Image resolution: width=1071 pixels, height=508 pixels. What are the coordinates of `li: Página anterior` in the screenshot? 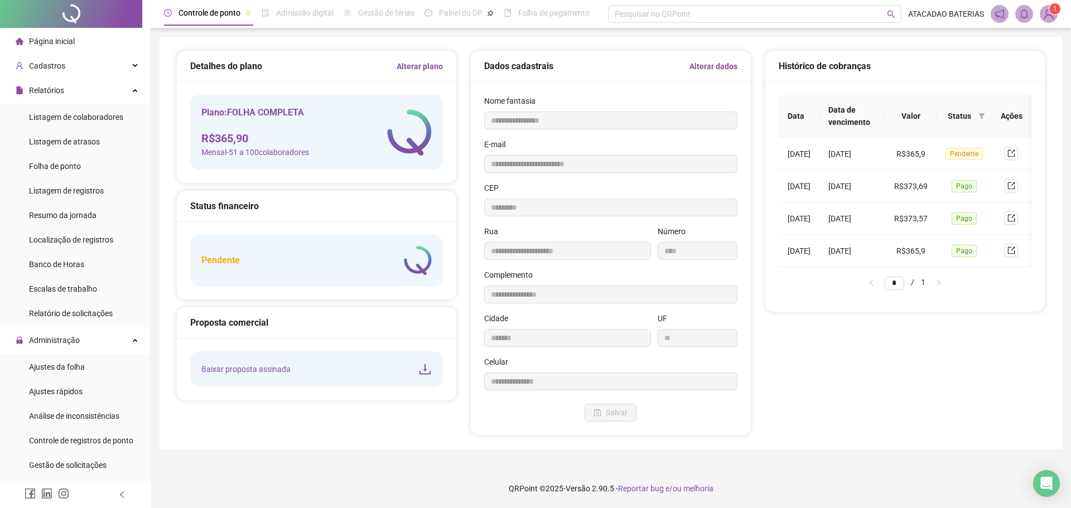 It's located at (872, 283).